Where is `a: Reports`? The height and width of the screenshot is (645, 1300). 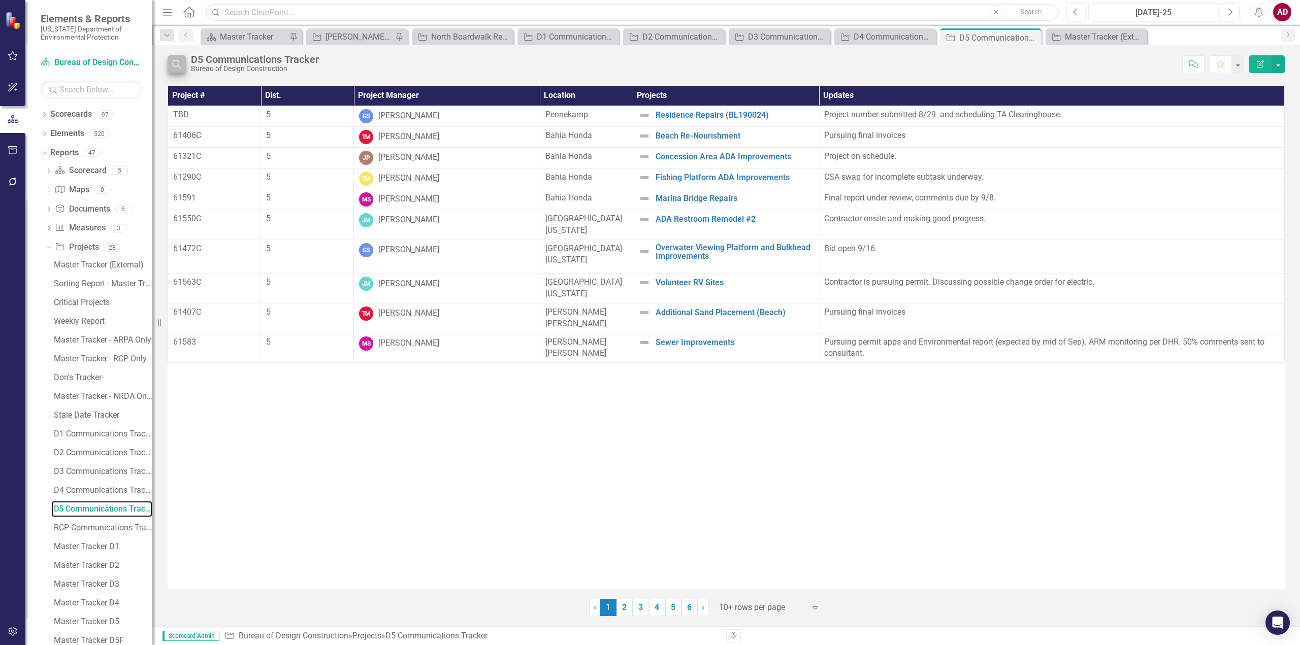
a: Reports is located at coordinates (64, 153).